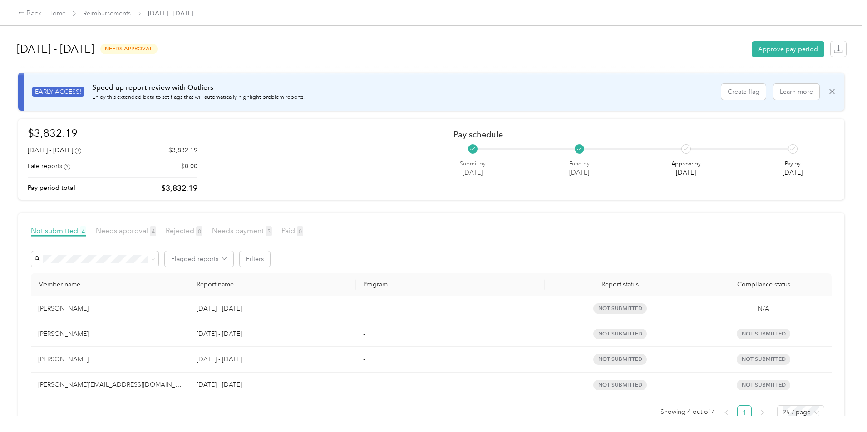 This screenshot has height=432, width=867. I want to click on h2: Pay schedule, so click(636, 134).